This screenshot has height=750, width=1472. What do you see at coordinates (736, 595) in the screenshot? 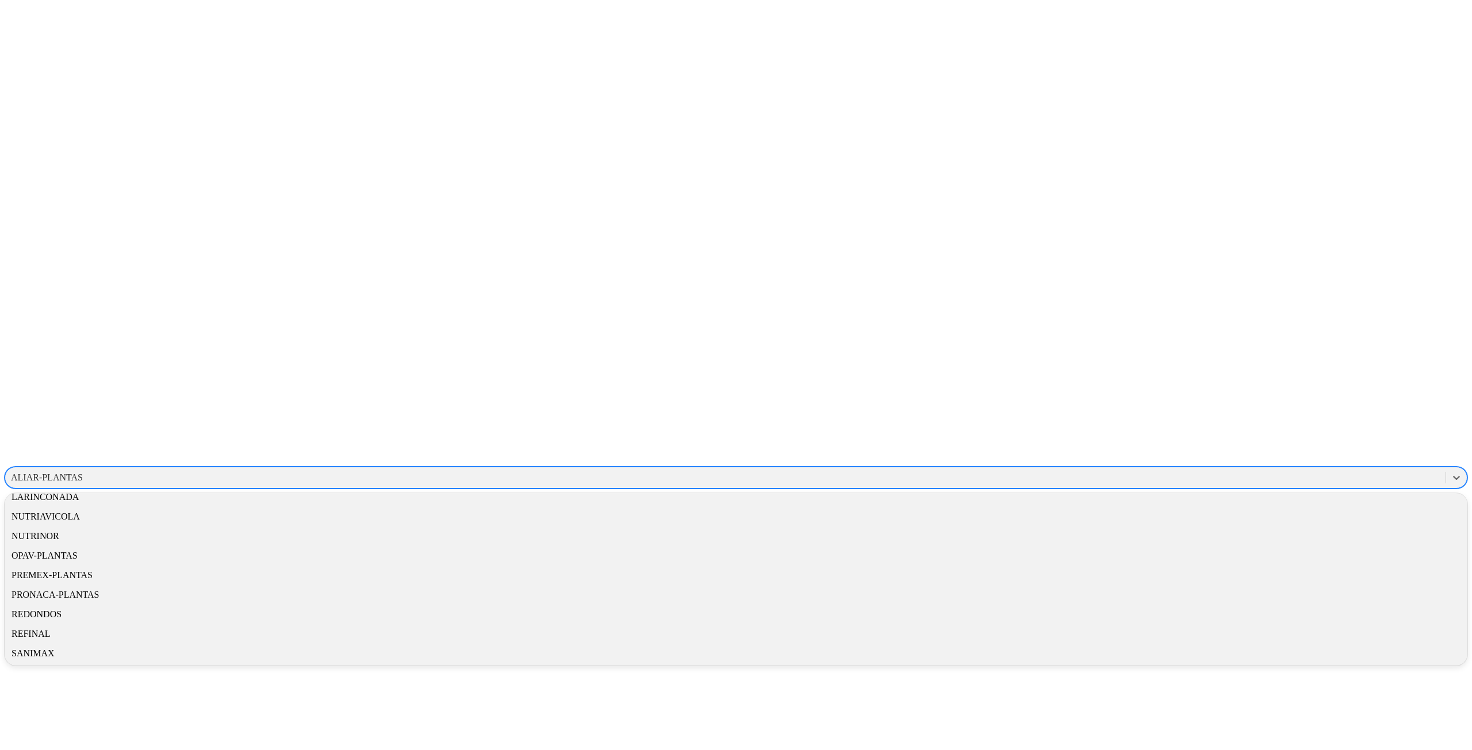
I see `div: PRONACA-PLANTAS` at bounding box center [736, 595].